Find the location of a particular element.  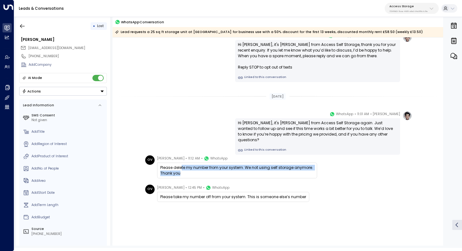

div: AddCompany is located at coordinates (68, 65).